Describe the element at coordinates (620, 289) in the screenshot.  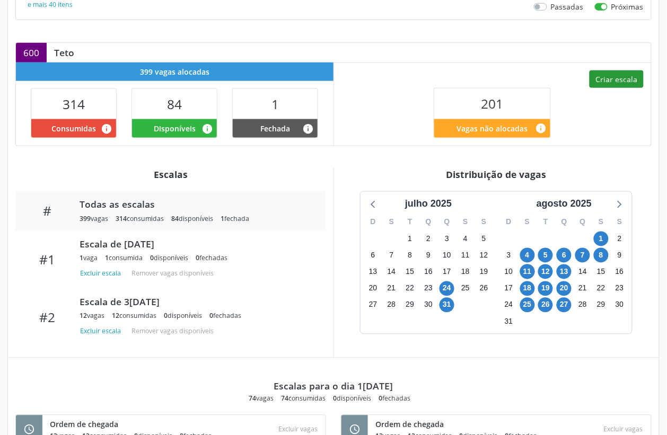
I see `span: sábado, 23 de agosto de 2025` at that location.